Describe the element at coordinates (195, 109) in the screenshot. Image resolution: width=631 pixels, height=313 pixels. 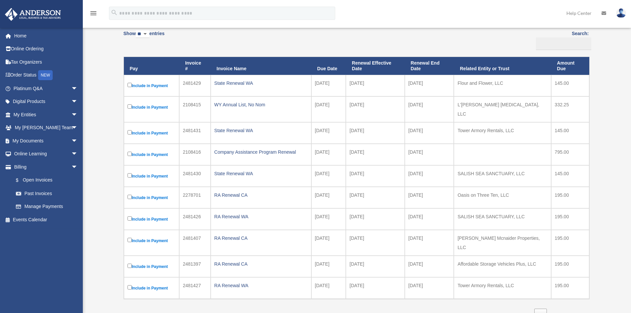
I see `td: 2108415` at that location.